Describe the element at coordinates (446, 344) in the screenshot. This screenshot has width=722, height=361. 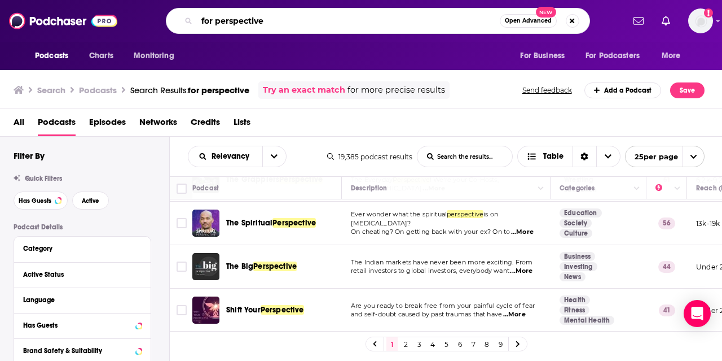
I see `a: 5` at that location.